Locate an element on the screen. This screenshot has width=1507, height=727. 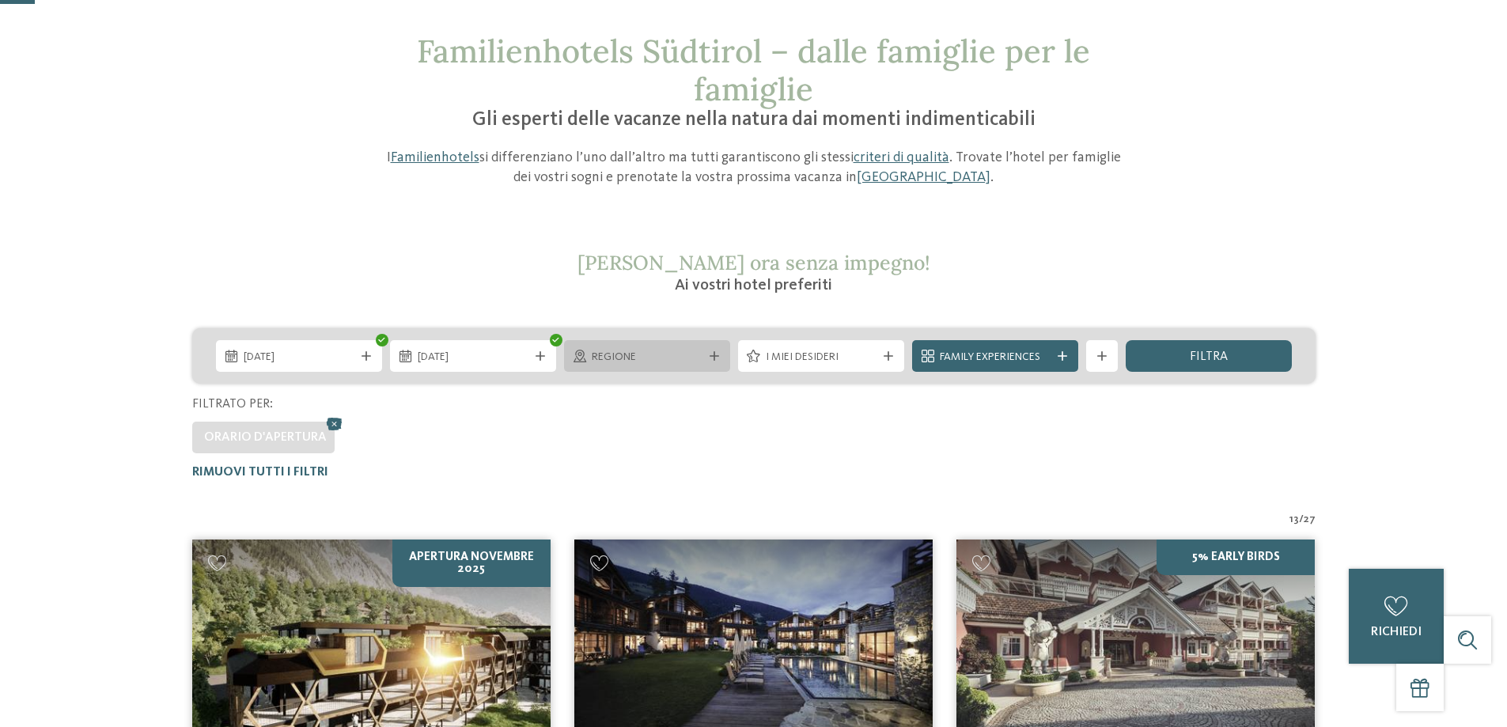
span: 27 is located at coordinates (1310, 520).